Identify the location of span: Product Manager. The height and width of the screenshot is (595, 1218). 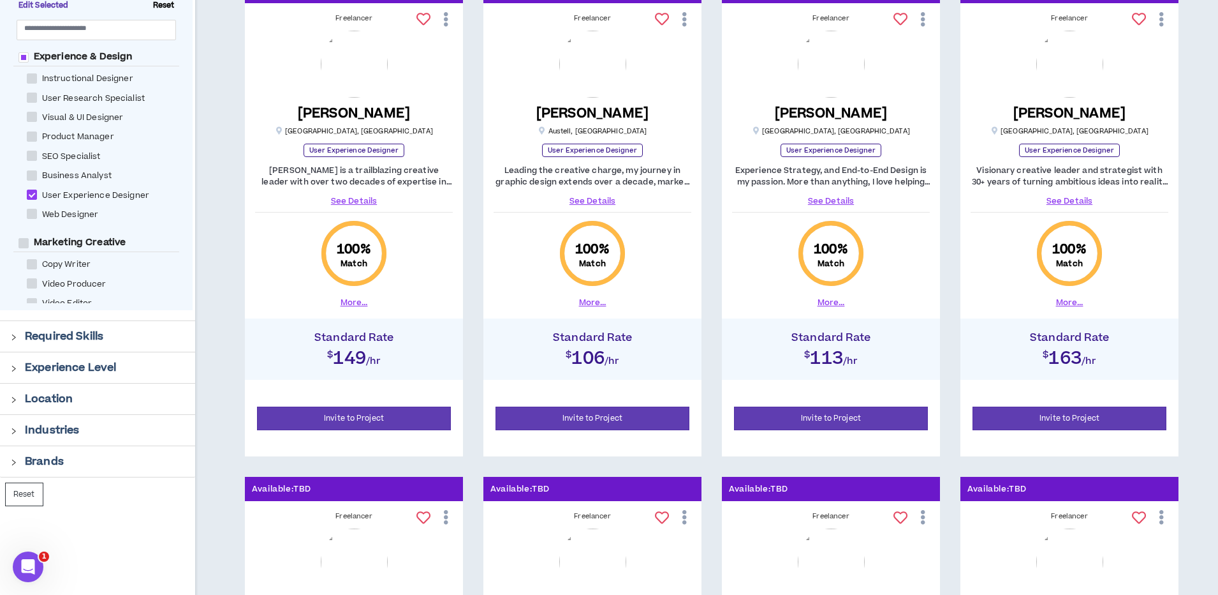
(78, 137).